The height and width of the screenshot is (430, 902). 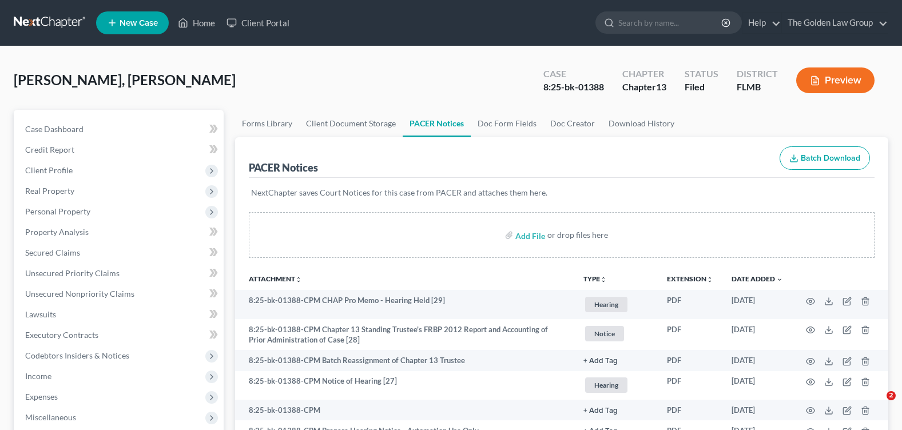 What do you see at coordinates (120, 253) in the screenshot?
I see `a: Secured Claims` at bounding box center [120, 253].